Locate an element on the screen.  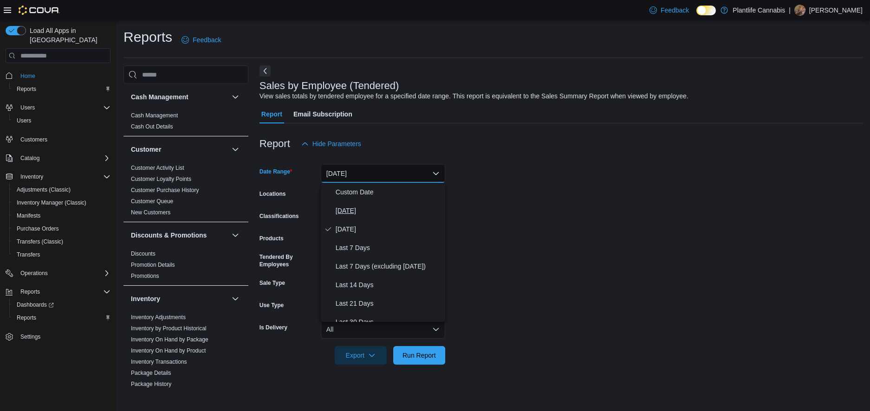
a: Inventory Transactions is located at coordinates (159, 362).